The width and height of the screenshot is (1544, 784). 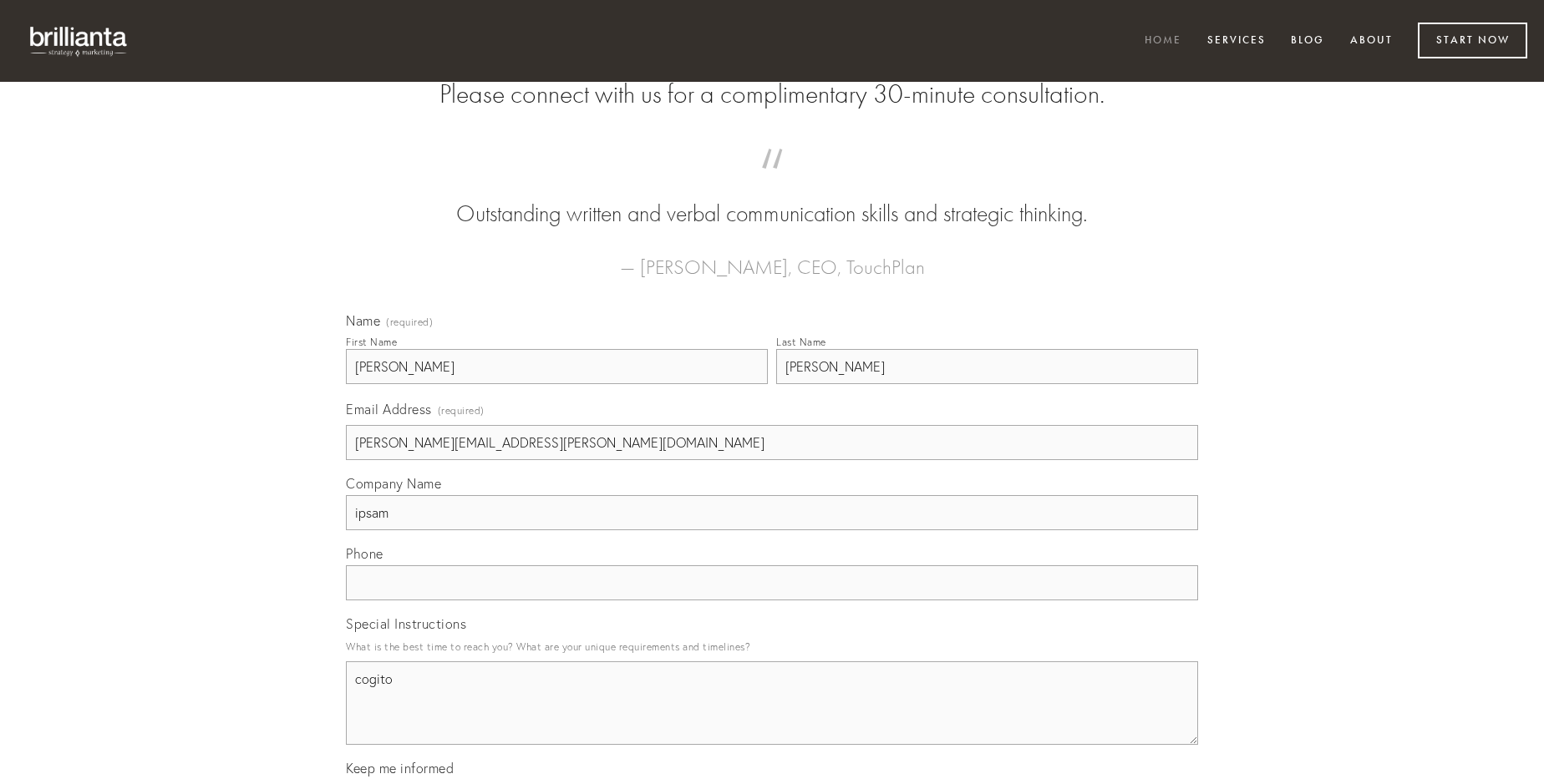 What do you see at coordinates (1473, 41) in the screenshot?
I see `a: Start Now` at bounding box center [1473, 41].